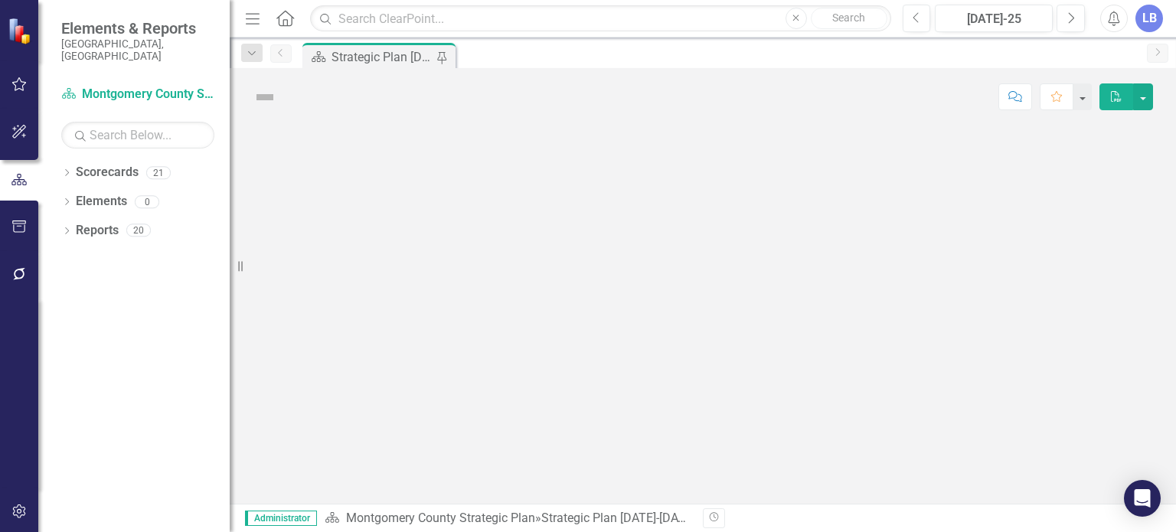 This screenshot has width=1176, height=532. Describe the element at coordinates (1142, 498) in the screenshot. I see `div: Open Intercom Messenger` at that location.